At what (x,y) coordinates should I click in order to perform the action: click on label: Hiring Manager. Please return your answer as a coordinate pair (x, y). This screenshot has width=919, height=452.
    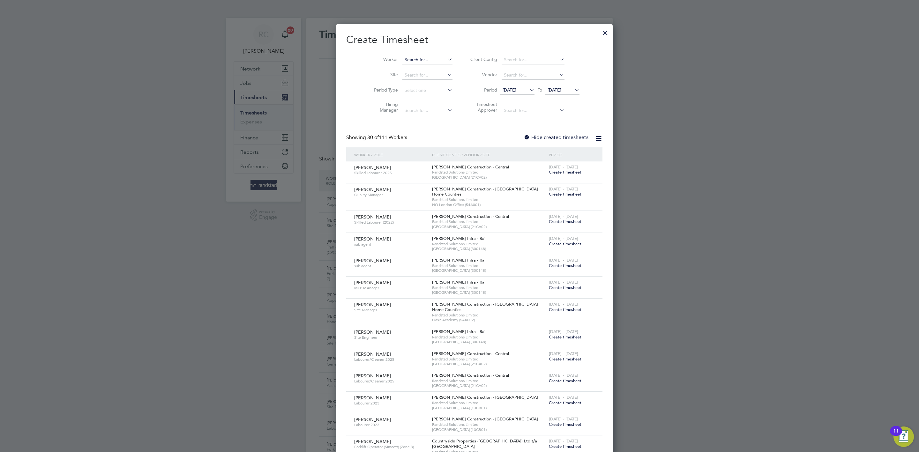
    Looking at the image, I should click on (383, 107).